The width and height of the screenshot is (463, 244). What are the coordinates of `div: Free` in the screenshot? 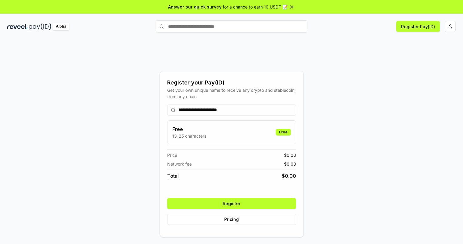 It's located at (284, 132).